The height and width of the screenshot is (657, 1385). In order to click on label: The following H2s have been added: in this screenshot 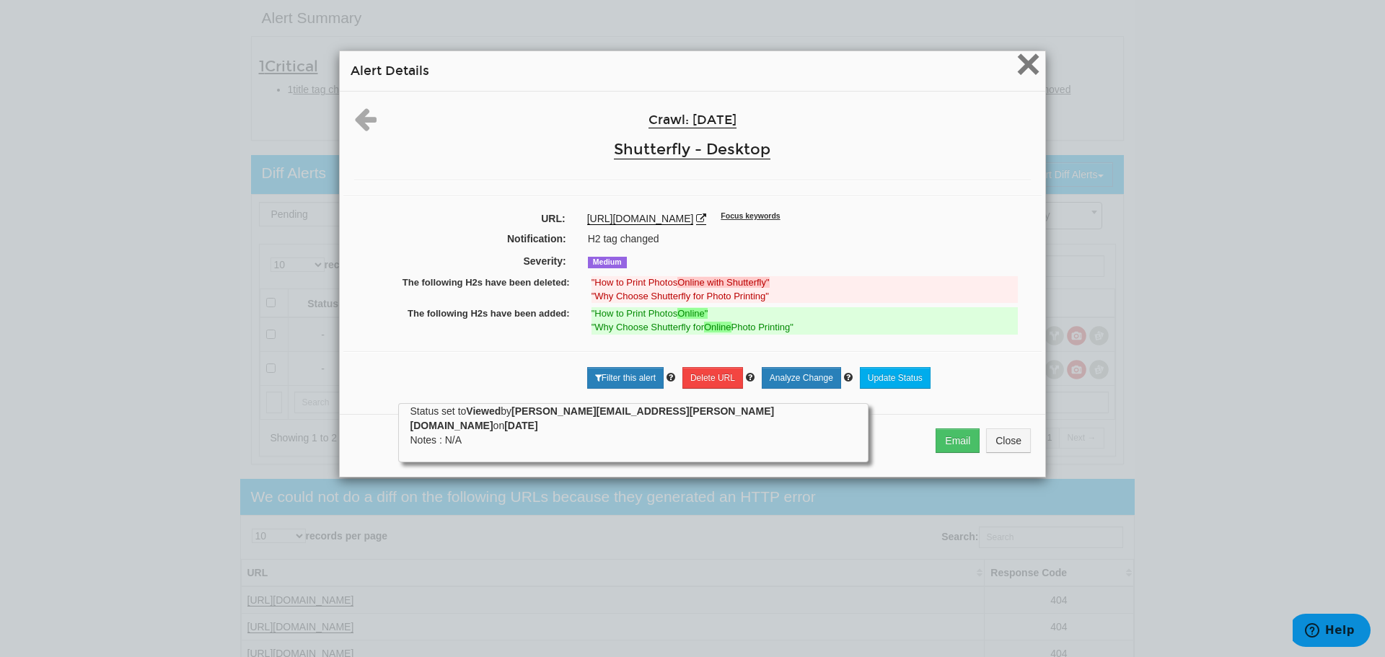, I will do `click(468, 314)`.